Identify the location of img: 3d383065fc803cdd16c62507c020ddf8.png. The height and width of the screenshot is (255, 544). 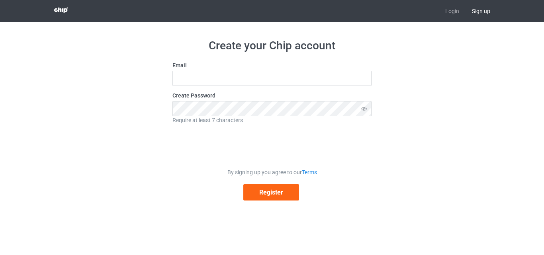
(61, 10).